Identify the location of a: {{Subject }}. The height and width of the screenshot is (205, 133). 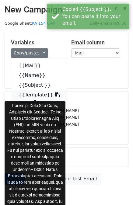
(39, 85).